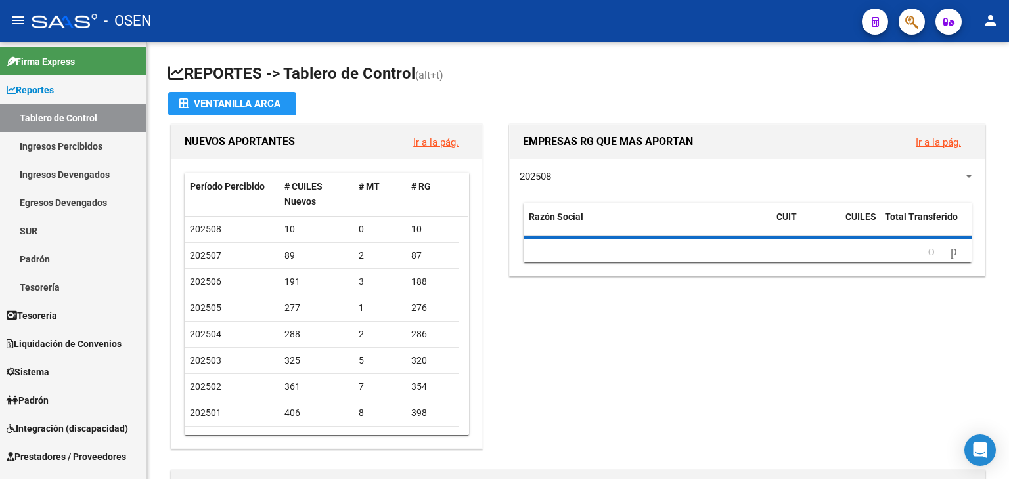  What do you see at coordinates (317, 282) in the screenshot?
I see `div: 191` at bounding box center [317, 282].